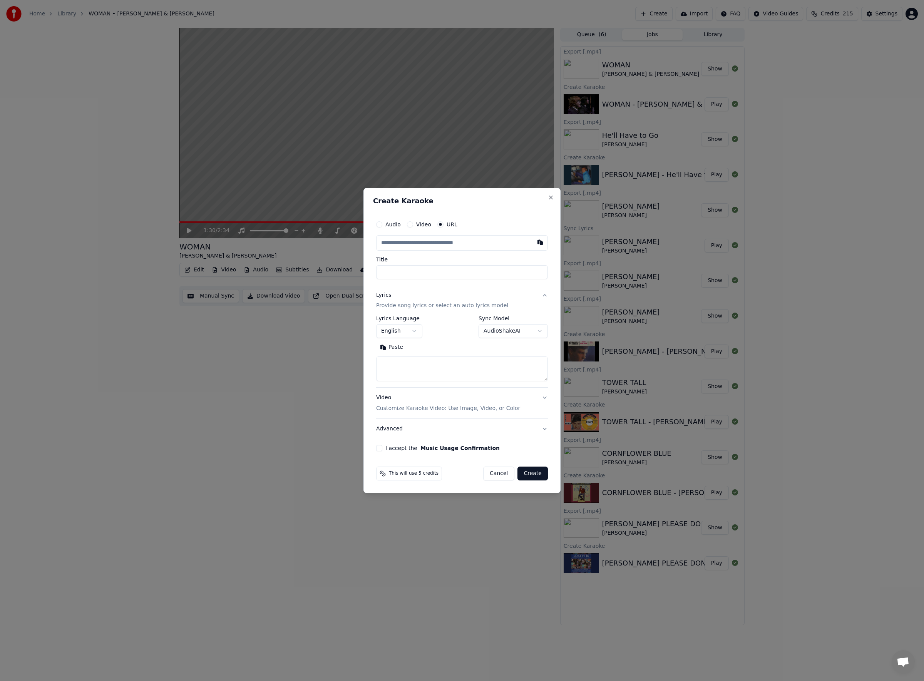  I want to click on label: I accept the, so click(442, 448).